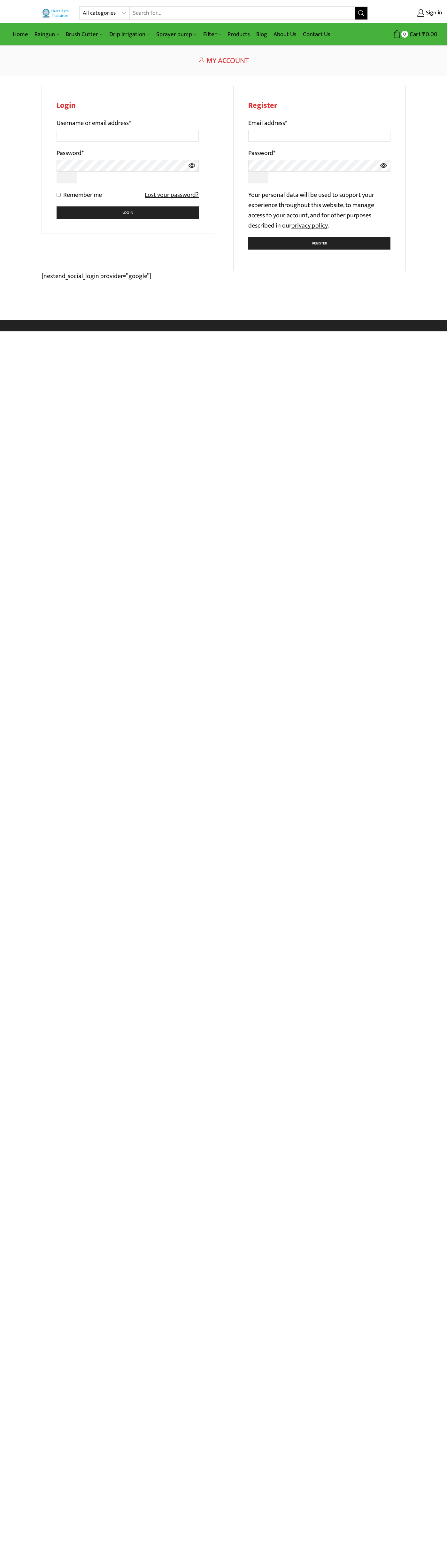 This screenshot has height=1553, width=447. I want to click on span: Sign in, so click(433, 13).